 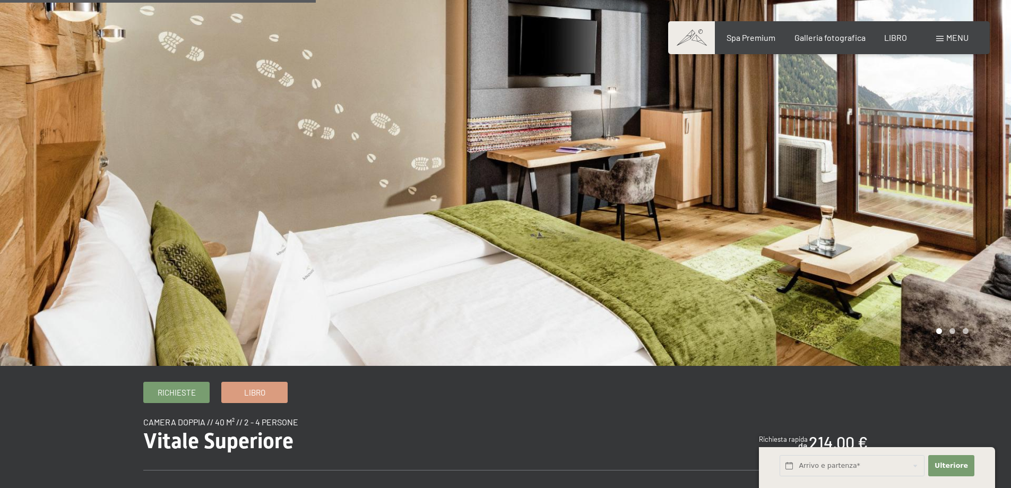 I want to click on font: Libro, so click(x=255, y=392).